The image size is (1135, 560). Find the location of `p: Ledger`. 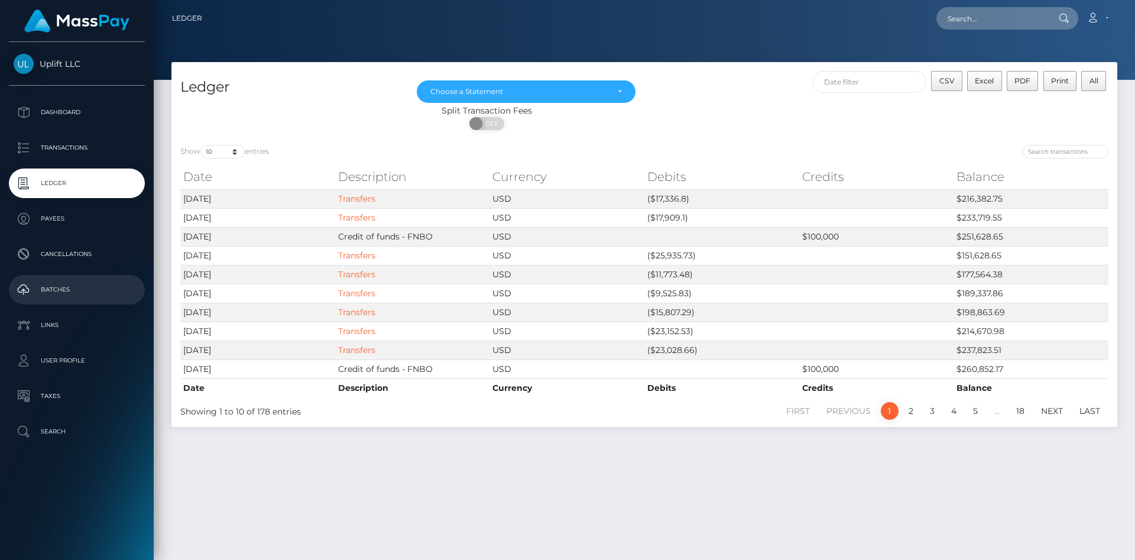

p: Ledger is located at coordinates (77, 183).